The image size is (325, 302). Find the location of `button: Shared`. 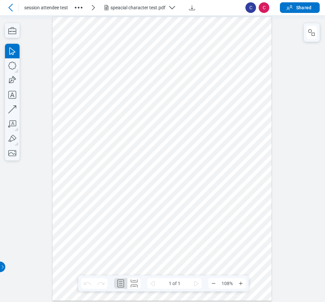

button: Shared is located at coordinates (300, 8).